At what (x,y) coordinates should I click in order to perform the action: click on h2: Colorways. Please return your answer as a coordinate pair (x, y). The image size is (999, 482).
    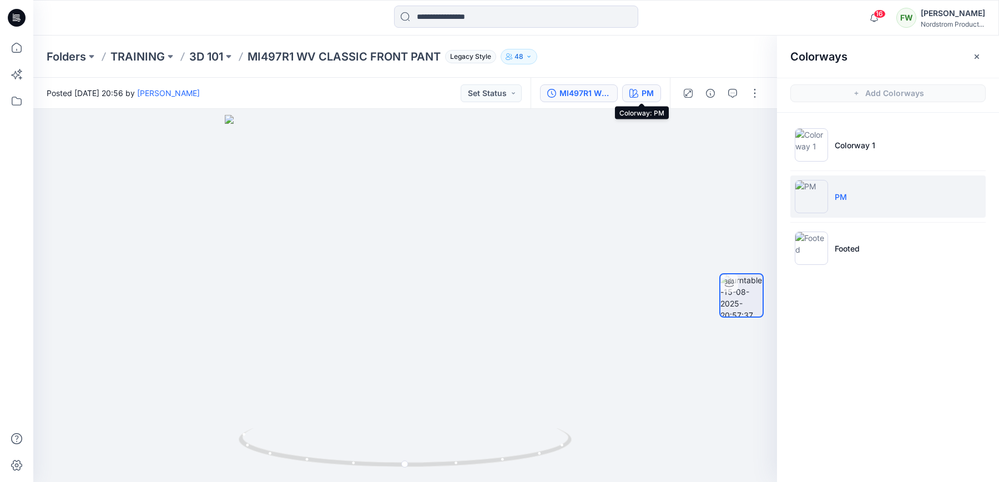
    Looking at the image, I should click on (818, 57).